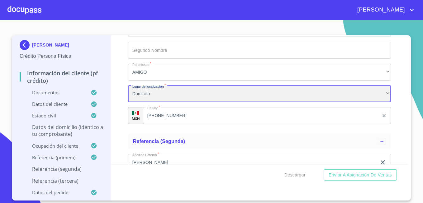  Describe the element at coordinates (61, 130) in the screenshot. I see `p: Datos del domicilio (idéntico a tu comprobante)` at that location.